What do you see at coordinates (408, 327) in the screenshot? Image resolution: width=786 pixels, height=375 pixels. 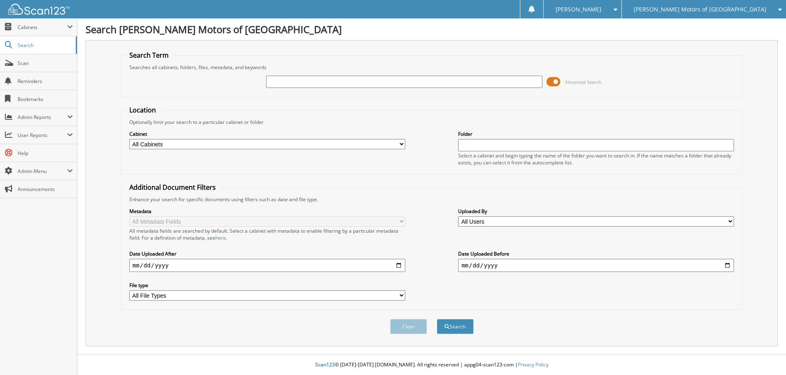 I see `button: Clear` at bounding box center [408, 327].